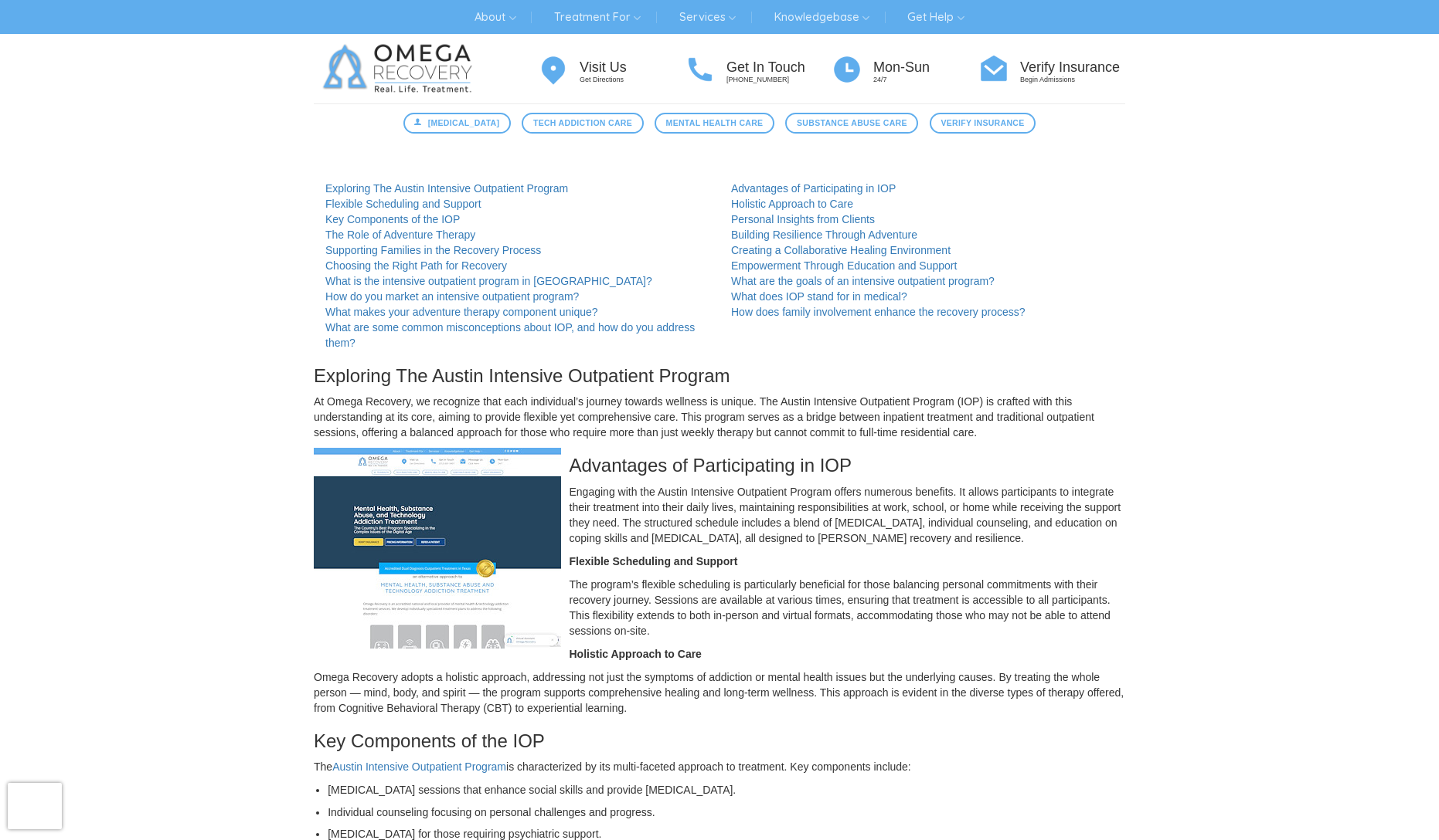 This screenshot has height=840, width=1439. I want to click on img: Austin Intensive Outpatient Program, so click(437, 548).